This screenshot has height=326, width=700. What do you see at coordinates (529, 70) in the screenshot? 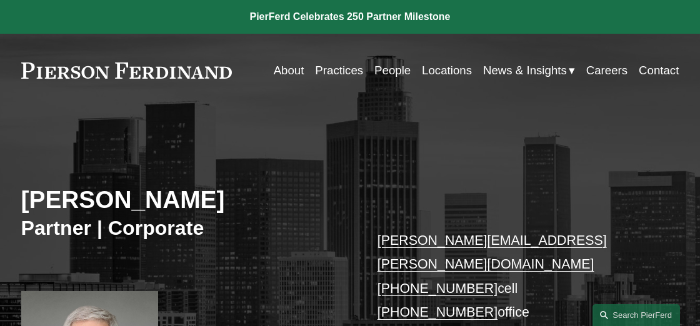
I see `a: folder dropdown` at bounding box center [529, 70].